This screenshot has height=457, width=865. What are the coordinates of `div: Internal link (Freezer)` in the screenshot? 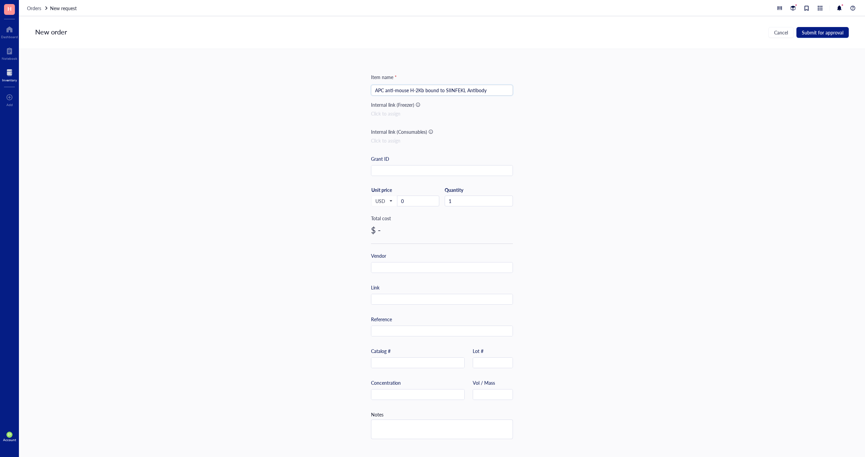 It's located at (392, 105).